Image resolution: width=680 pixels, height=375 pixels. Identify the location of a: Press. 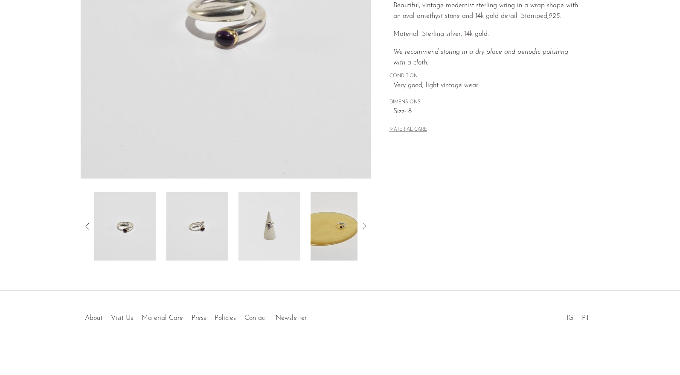
(199, 318).